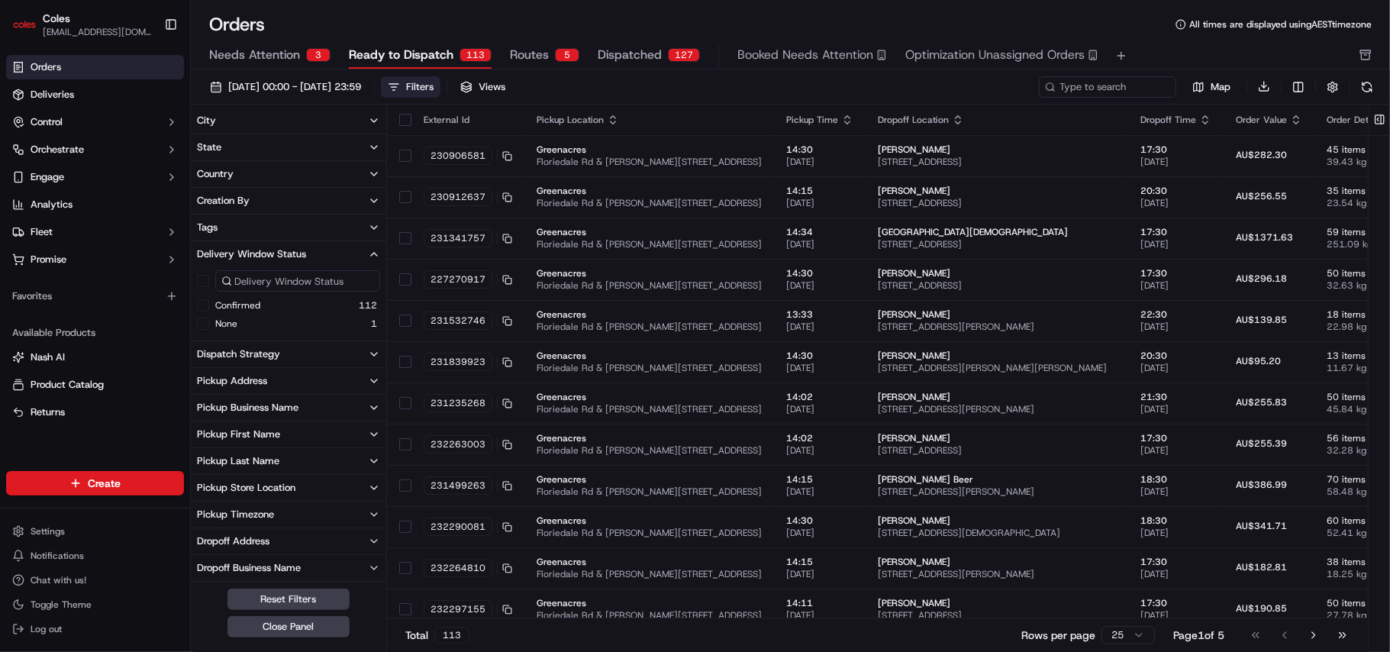  I want to click on span: Control, so click(47, 122).